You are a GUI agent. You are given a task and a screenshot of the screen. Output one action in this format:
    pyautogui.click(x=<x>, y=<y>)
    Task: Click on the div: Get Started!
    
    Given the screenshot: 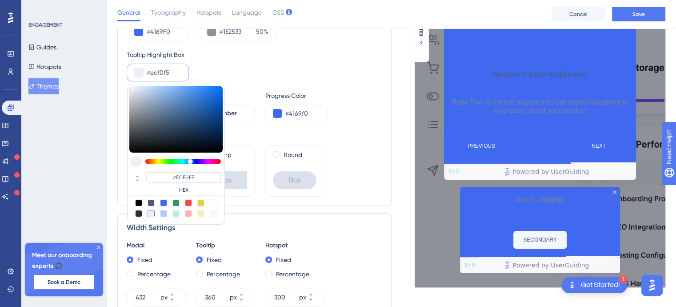 What is the action you would take?
    pyautogui.click(x=600, y=285)
    